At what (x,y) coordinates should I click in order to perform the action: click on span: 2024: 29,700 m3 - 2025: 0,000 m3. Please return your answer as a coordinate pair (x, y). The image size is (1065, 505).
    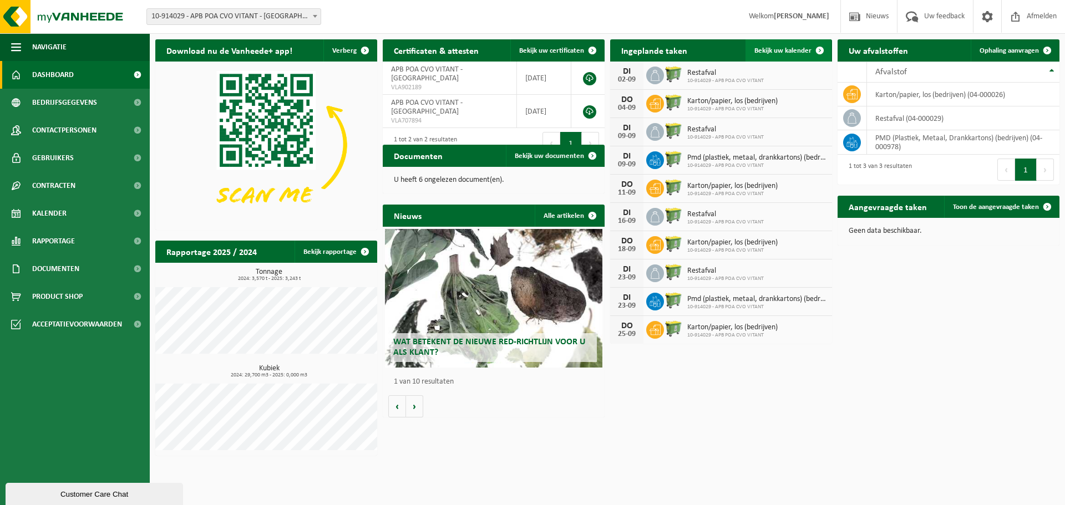
    Looking at the image, I should click on (269, 375).